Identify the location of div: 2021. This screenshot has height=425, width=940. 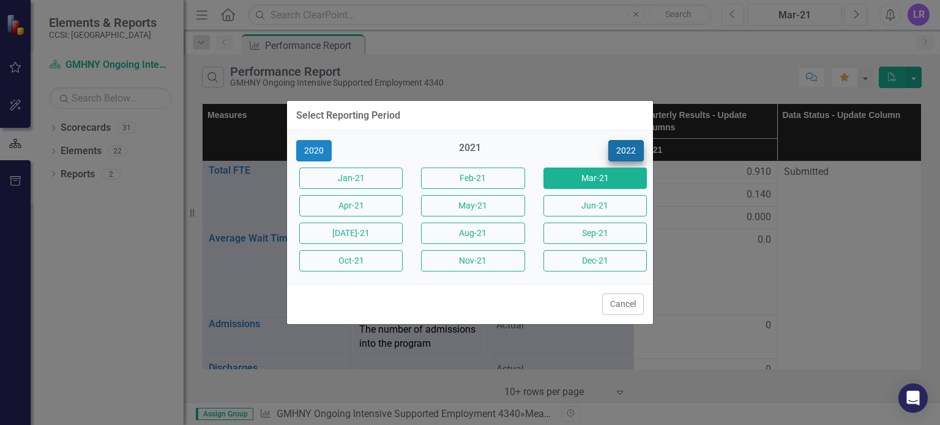
(470, 151).